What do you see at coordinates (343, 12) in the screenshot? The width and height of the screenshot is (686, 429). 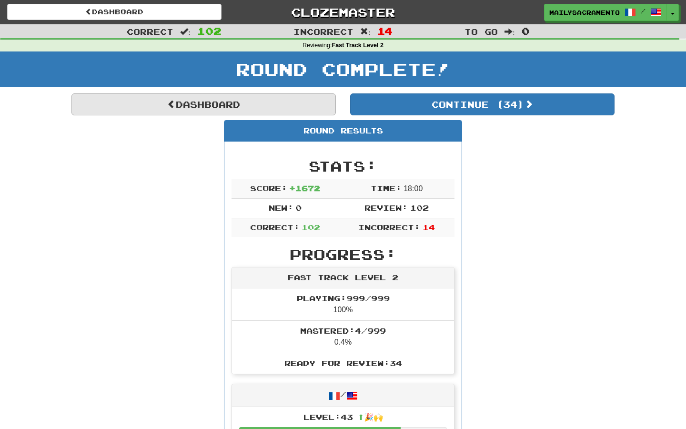 I see `a: Clozemaster` at bounding box center [343, 12].